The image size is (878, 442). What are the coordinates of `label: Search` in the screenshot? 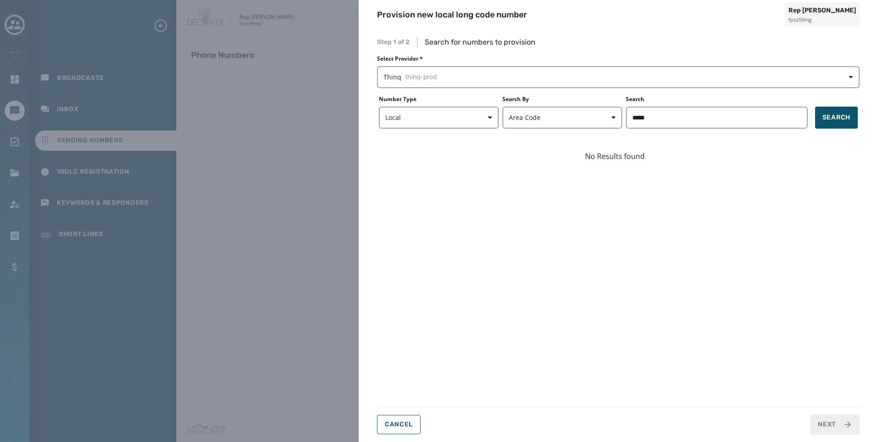 It's located at (717, 99).